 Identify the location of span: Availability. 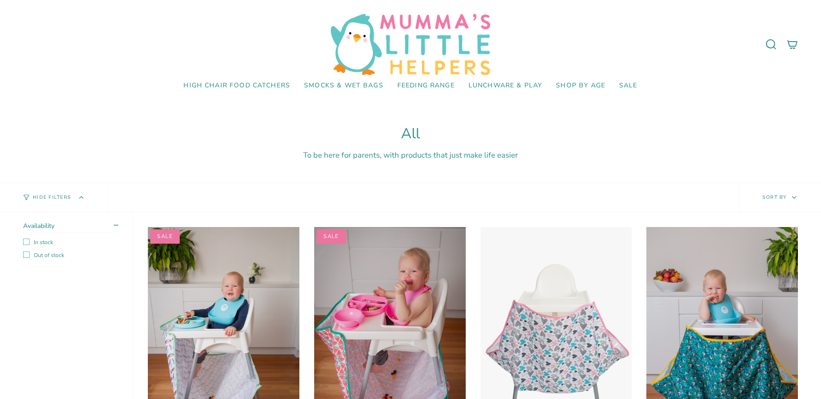
(39, 226).